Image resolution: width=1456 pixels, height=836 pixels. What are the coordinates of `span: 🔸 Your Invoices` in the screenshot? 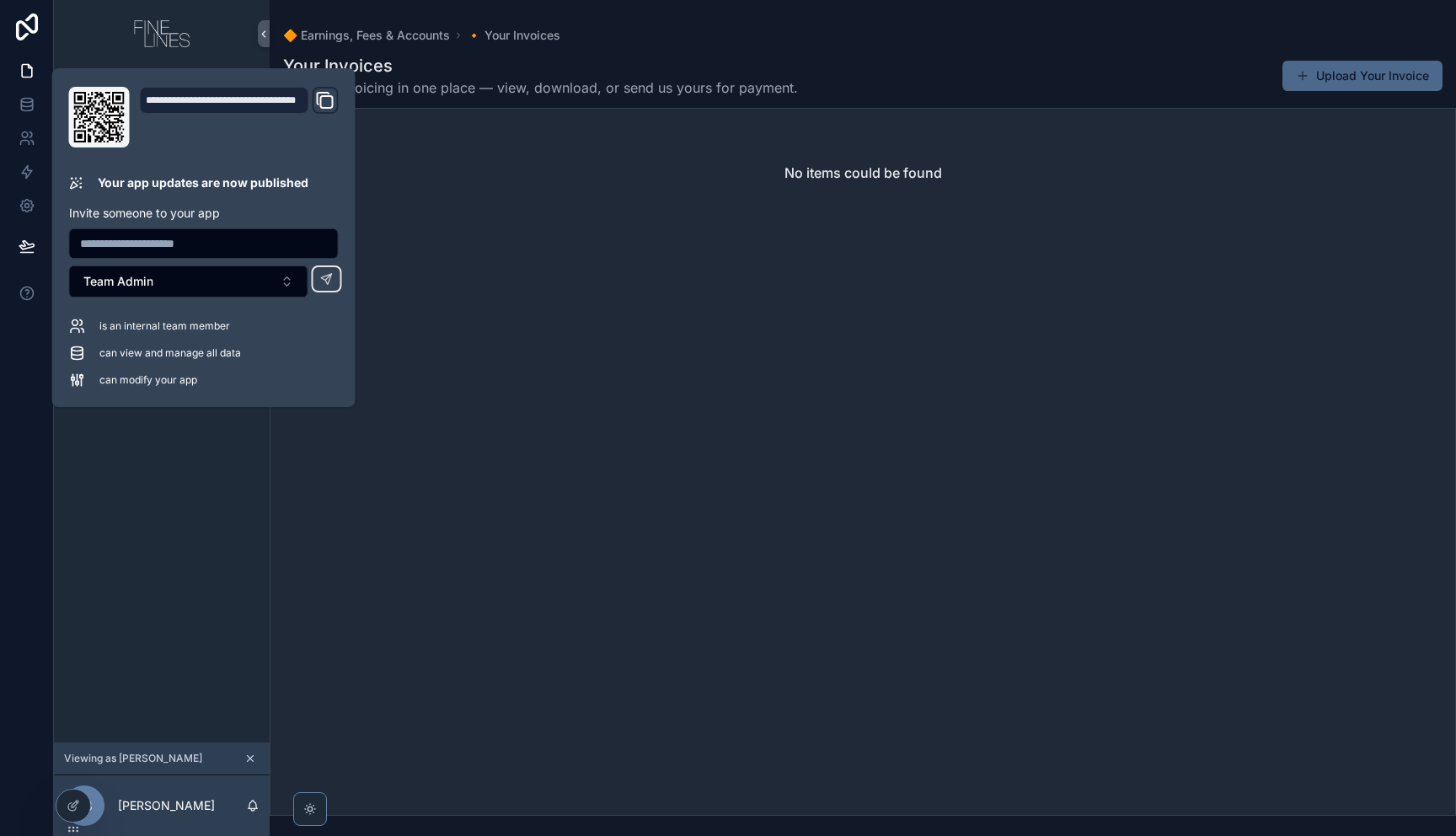 It's located at (513, 35).